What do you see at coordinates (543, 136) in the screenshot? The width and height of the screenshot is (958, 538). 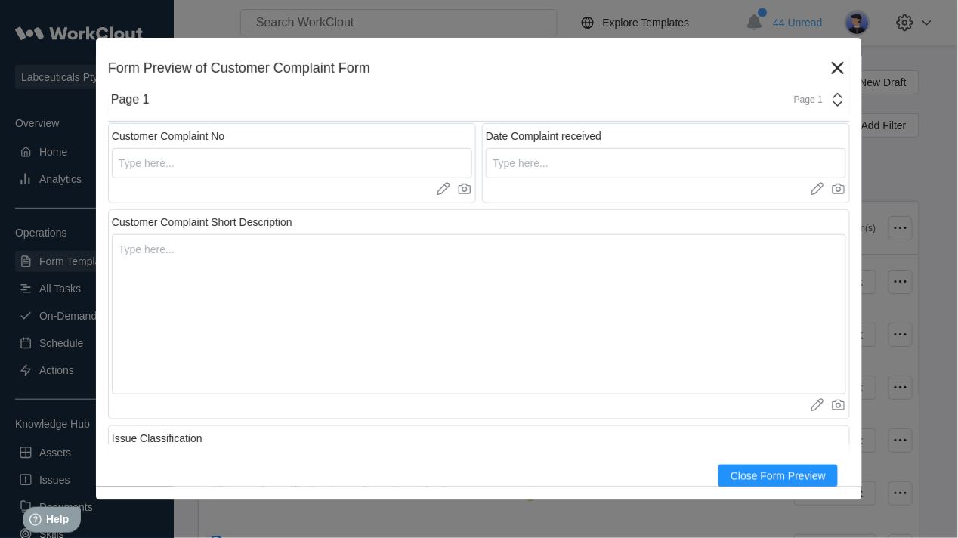 I see `div: Date Complaint received` at bounding box center [543, 136].